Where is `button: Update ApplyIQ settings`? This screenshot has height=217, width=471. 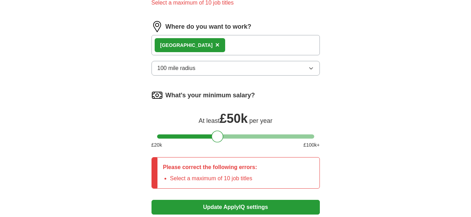 button: Update ApplyIQ settings is located at coordinates (236, 208).